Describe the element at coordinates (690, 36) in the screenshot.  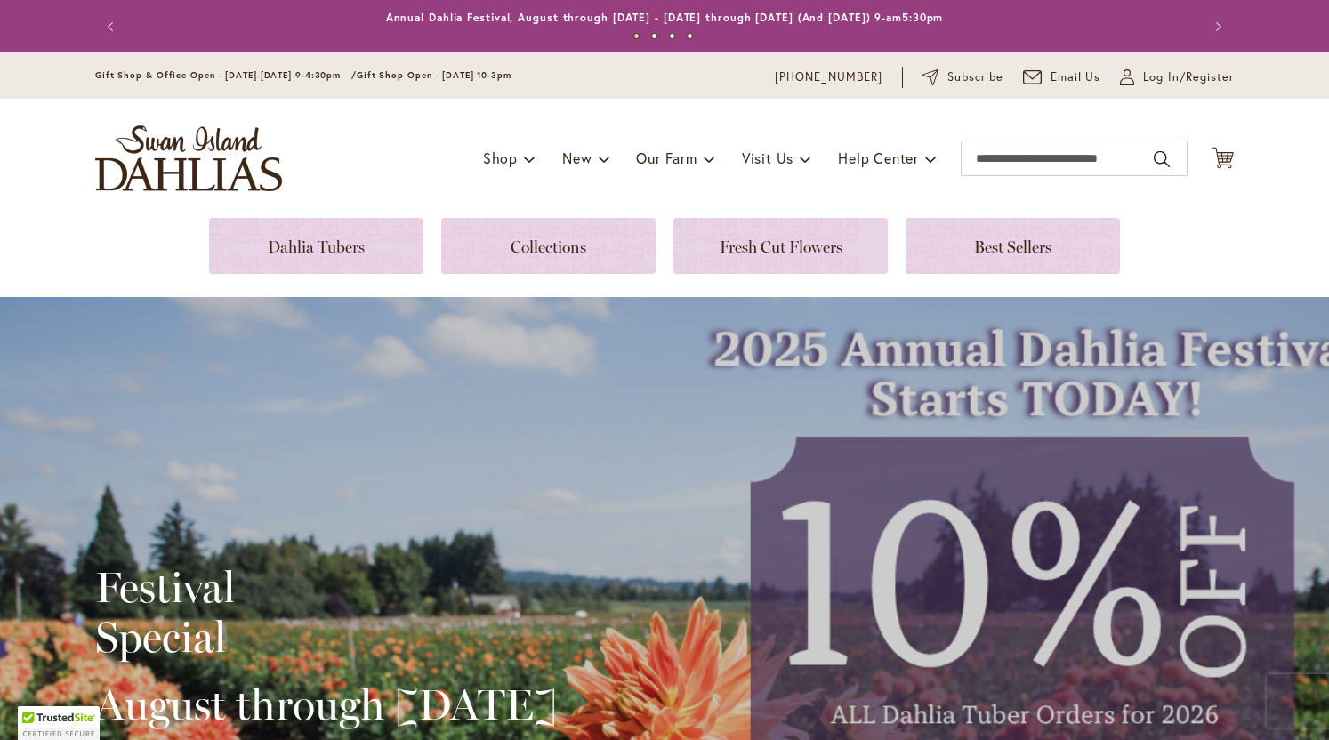
I see `button: 4 of 4` at that location.